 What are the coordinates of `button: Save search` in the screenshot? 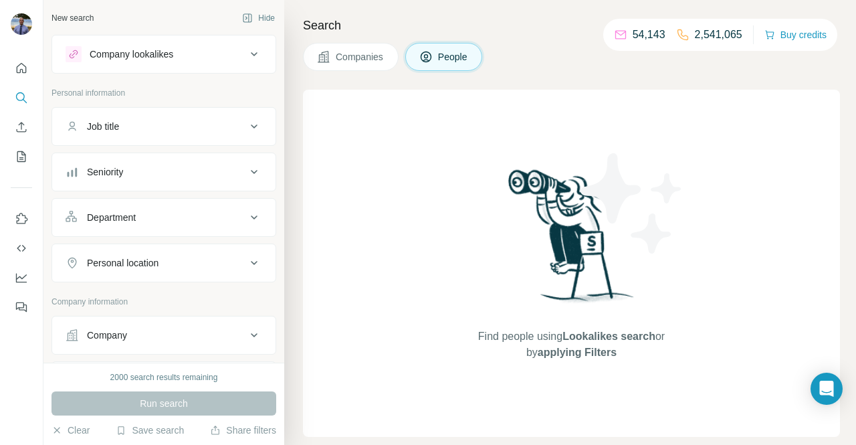 It's located at (150, 430).